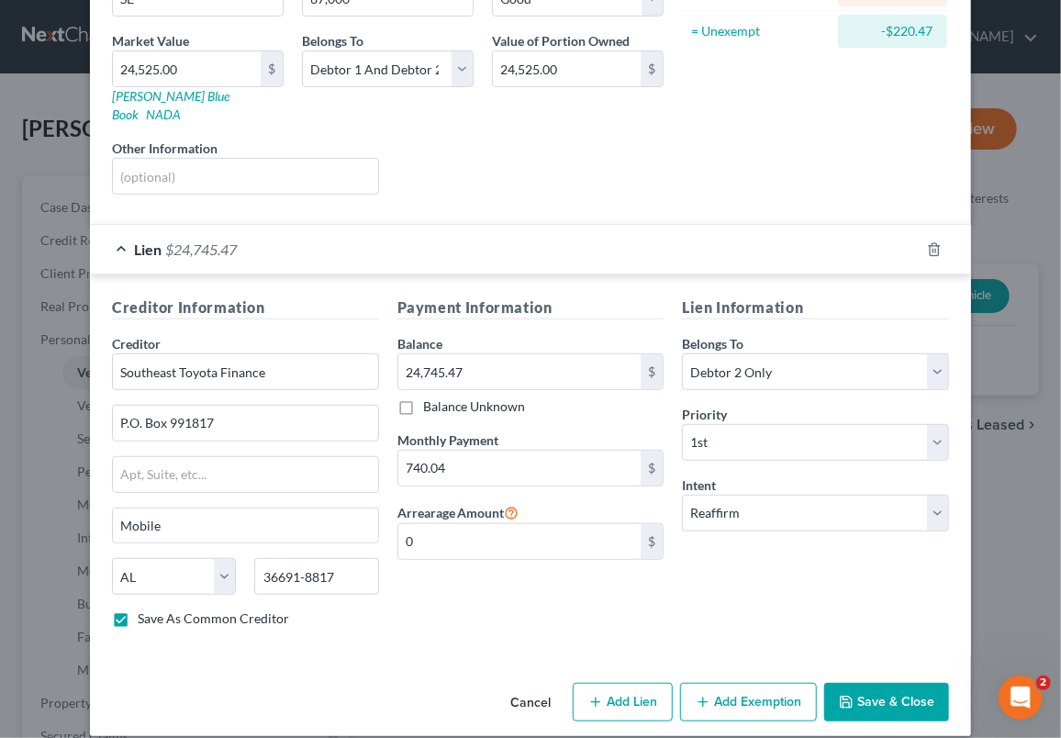 This screenshot has height=738, width=1061. What do you see at coordinates (704, 414) in the screenshot?
I see `span: Priority` at bounding box center [704, 414].